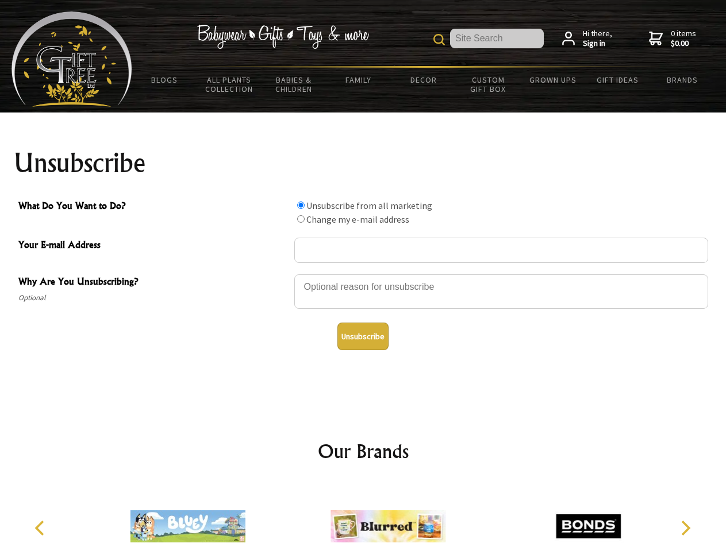 This screenshot has width=726, height=551. Describe the element at coordinates (587, 38) in the screenshot. I see `a: Hi there,Sign in` at that location.